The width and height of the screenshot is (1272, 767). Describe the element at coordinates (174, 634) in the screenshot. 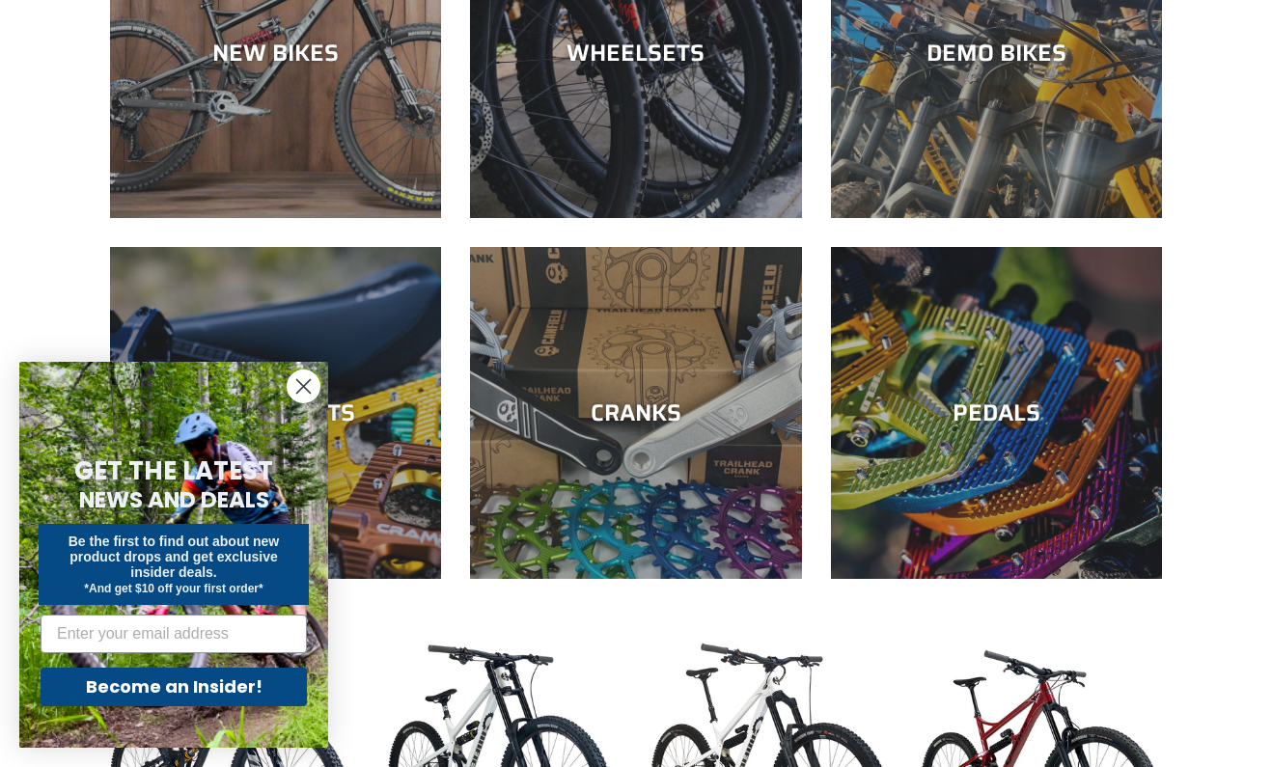

I see `input: Enter your email address` at that location.